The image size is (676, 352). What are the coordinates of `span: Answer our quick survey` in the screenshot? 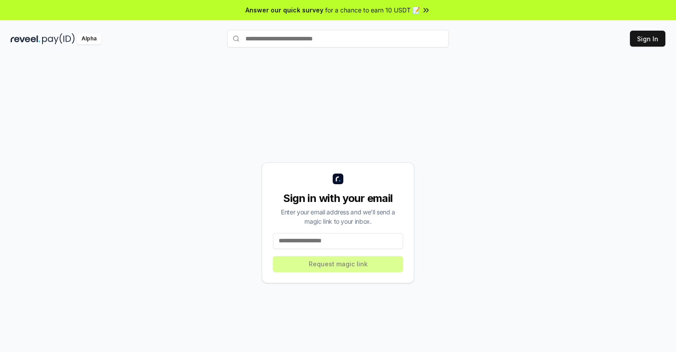 It's located at (285, 10).